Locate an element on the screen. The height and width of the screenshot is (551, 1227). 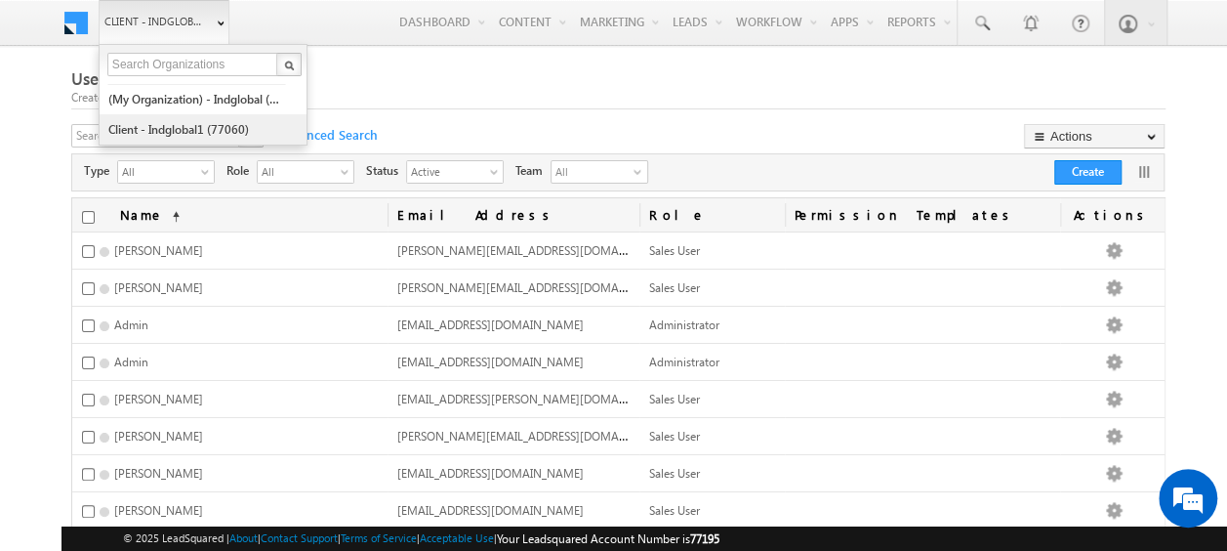
div: Create and Update LeadSquared users is located at coordinates (618, 98).